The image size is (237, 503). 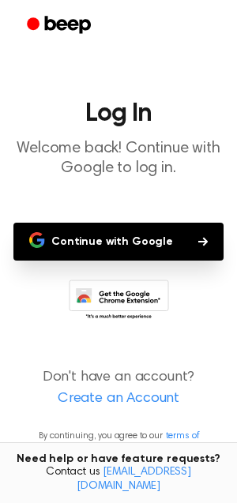 What do you see at coordinates (119, 480) in the screenshot?
I see `span: Contact us` at bounding box center [119, 480].